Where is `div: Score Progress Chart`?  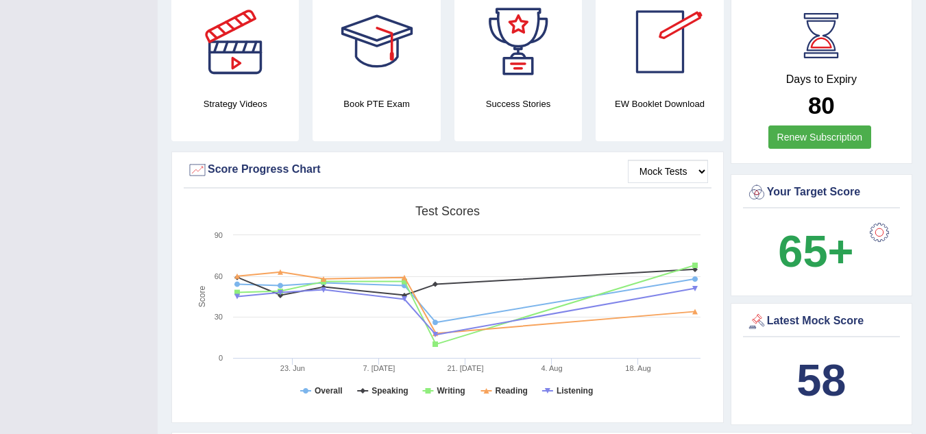 div: Score Progress Chart is located at coordinates (448, 170).